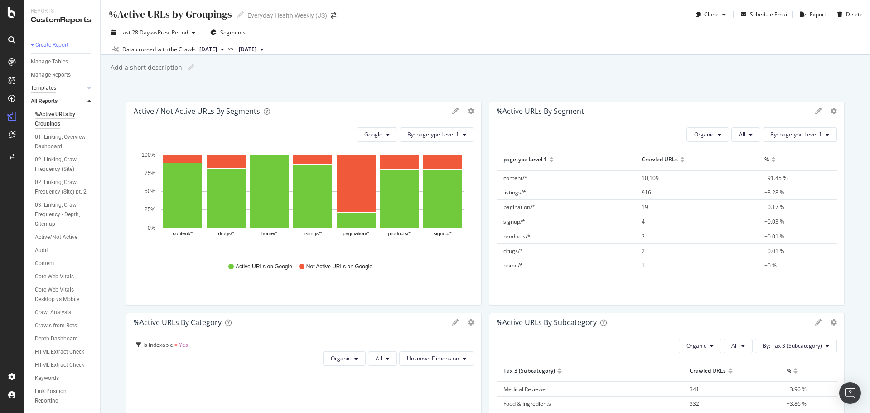 Image resolution: width=870 pixels, height=413 pixels. Describe the element at coordinates (377, 135) in the screenshot. I see `button: Google` at that location.